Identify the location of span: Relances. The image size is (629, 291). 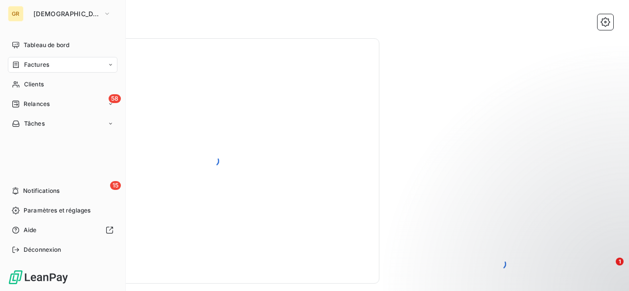
(36, 104).